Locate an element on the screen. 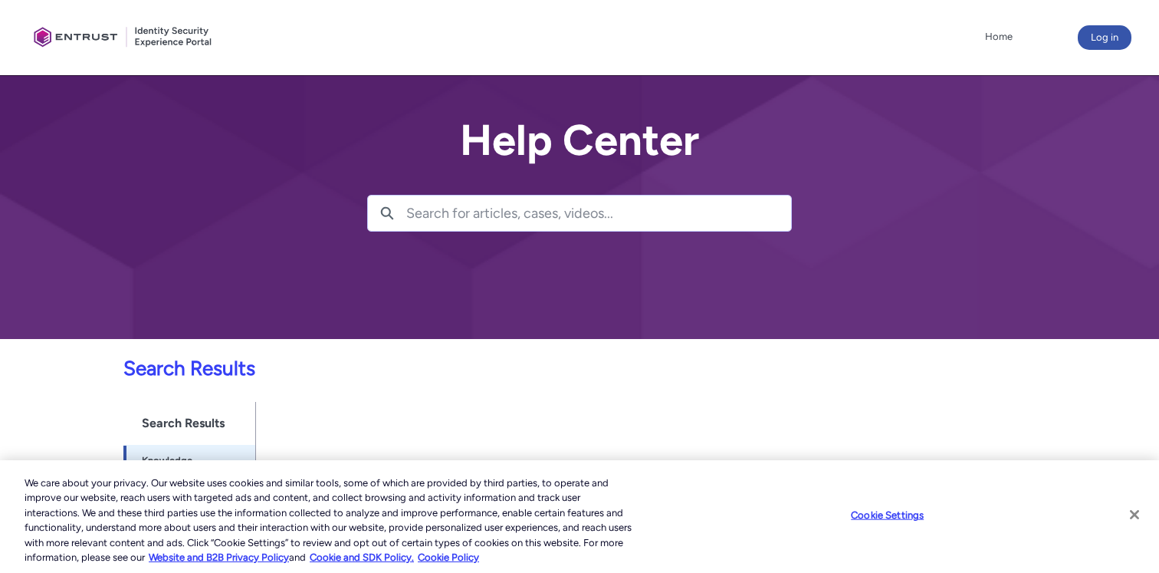  p: Search Results is located at coordinates (465, 368).